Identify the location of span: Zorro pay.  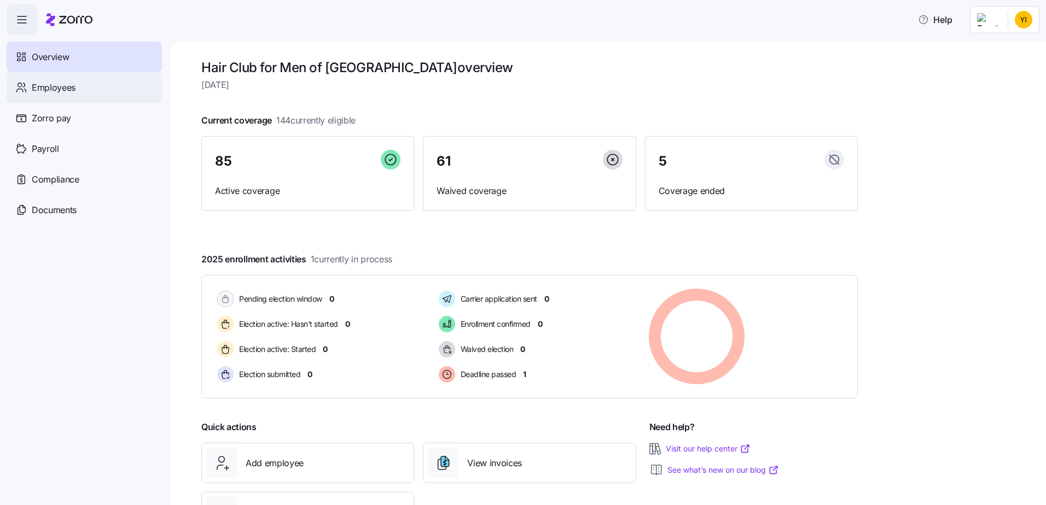
(51, 118).